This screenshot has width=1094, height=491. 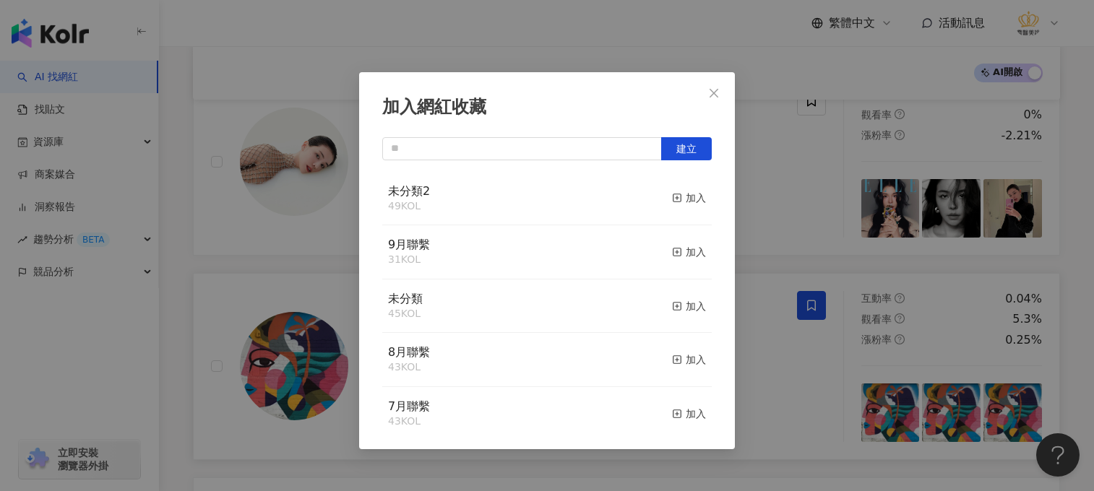 I want to click on div: 45 KOL, so click(x=405, y=314).